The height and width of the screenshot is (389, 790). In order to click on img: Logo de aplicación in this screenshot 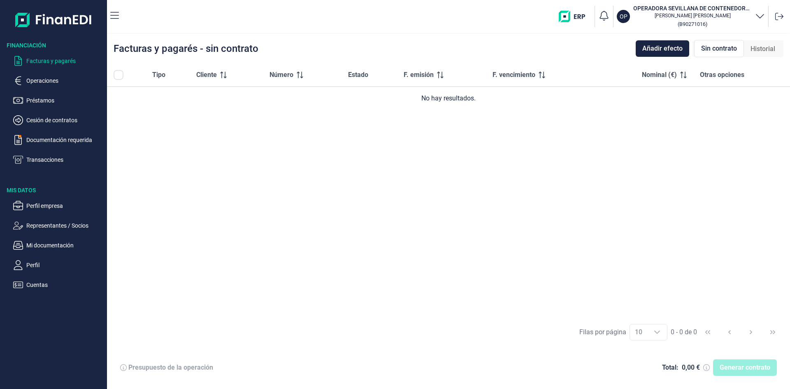, I will do `click(53, 20)`.